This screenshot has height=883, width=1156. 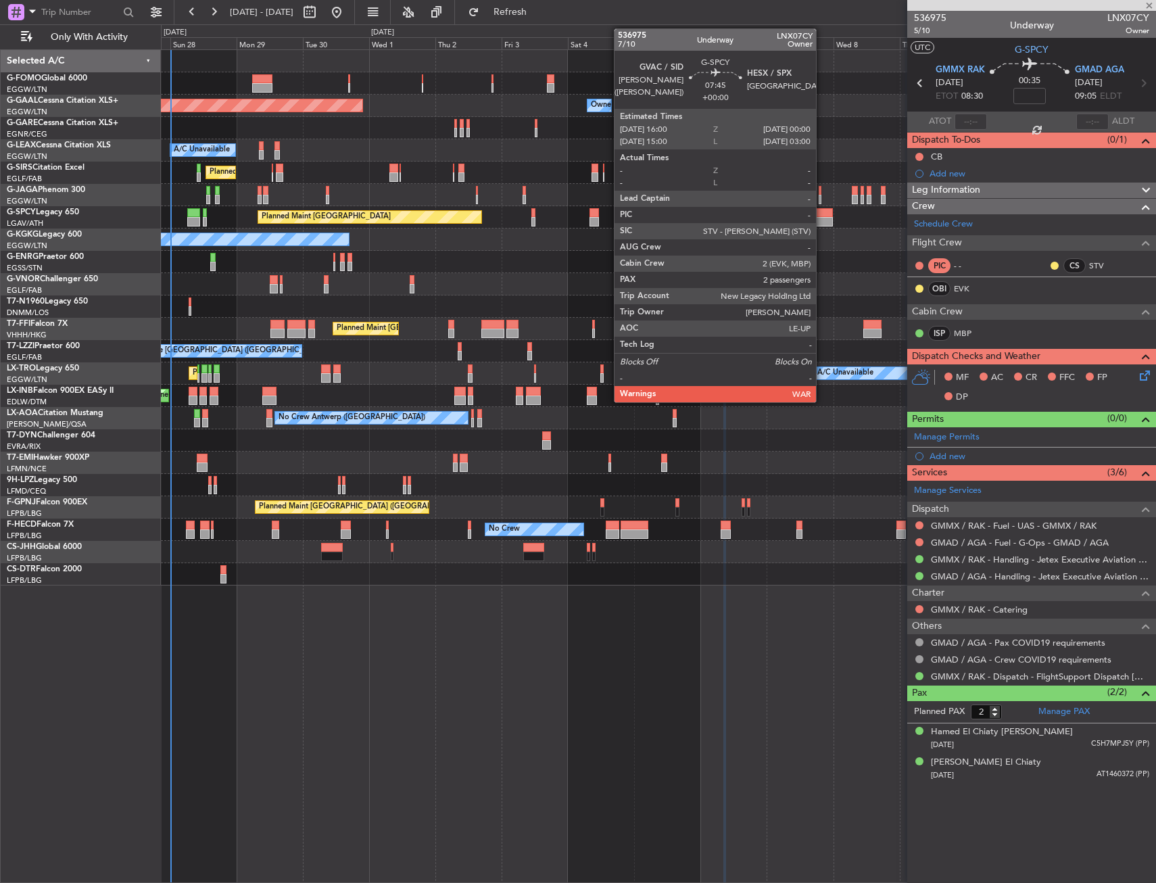 What do you see at coordinates (940, 122) in the screenshot?
I see `span: ATOT` at bounding box center [940, 122].